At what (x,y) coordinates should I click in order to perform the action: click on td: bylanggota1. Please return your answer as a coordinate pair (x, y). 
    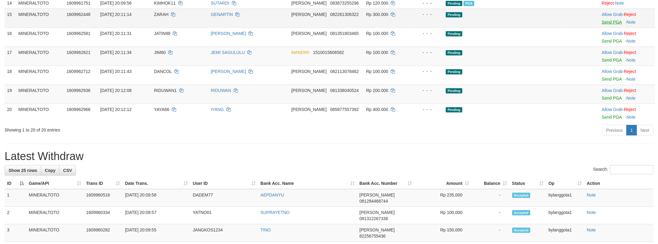
    Looking at the image, I should click on (565, 215).